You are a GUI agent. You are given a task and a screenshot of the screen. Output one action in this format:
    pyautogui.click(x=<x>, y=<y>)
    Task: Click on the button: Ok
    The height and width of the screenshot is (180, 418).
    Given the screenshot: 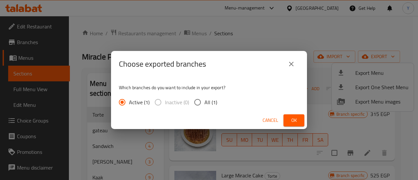 What is the action you would take?
    pyautogui.click(x=294, y=120)
    